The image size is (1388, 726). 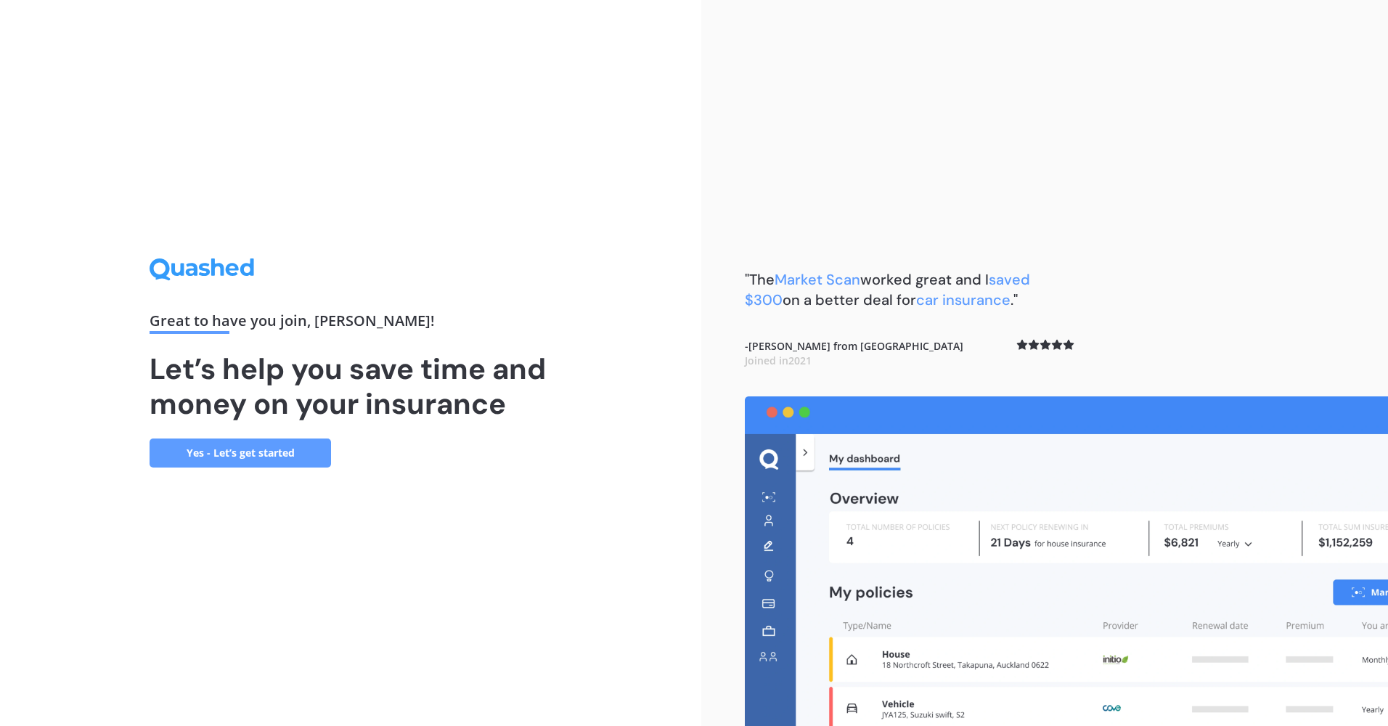 I want to click on a: Yes - Let’s get started, so click(x=240, y=453).